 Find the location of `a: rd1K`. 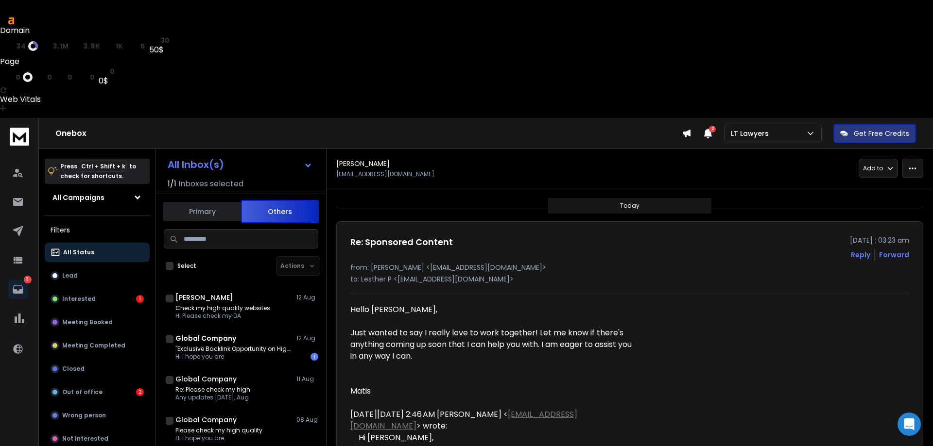

a: rd1K is located at coordinates (114, 46).